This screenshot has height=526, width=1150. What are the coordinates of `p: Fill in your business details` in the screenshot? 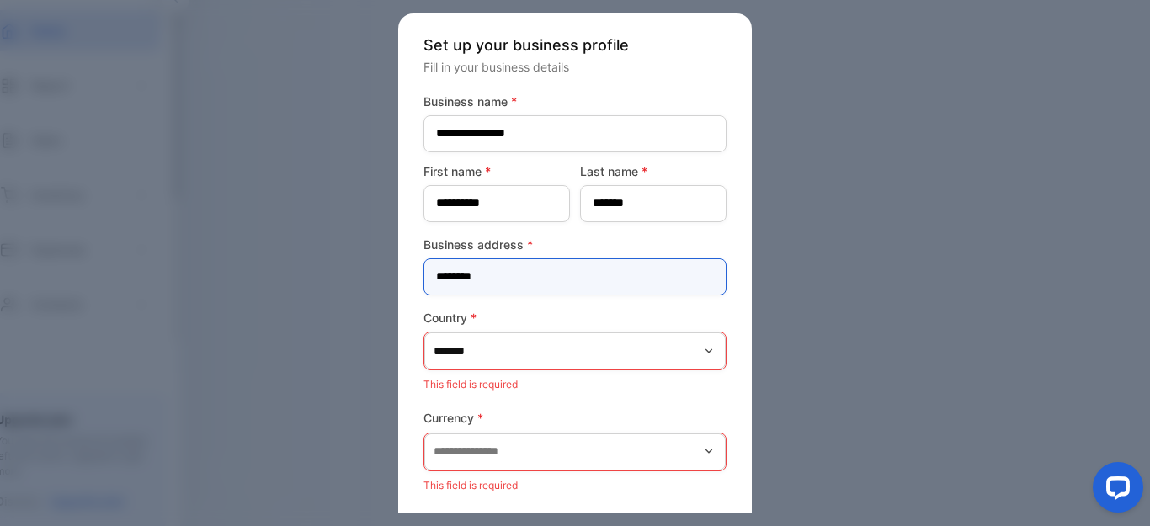 It's located at (575, 67).